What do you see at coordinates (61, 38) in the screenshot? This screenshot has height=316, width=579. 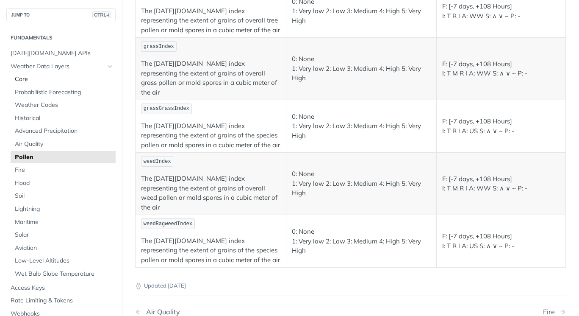 I see `h2: Fundamentals` at bounding box center [61, 38].